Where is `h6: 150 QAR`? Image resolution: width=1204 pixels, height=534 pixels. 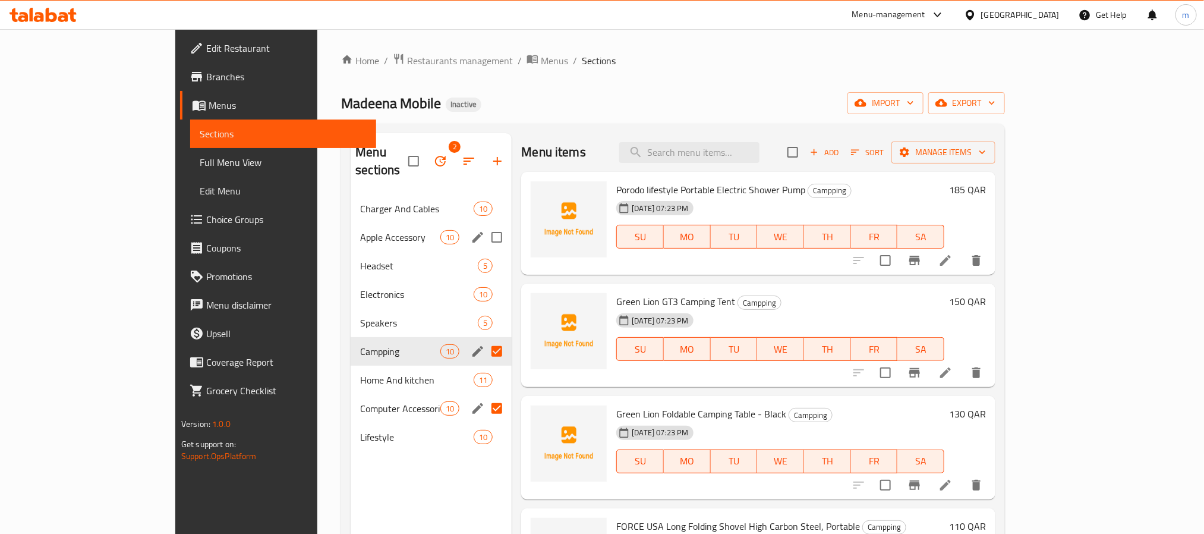
h6: 150 QAR is located at coordinates (968, 301).